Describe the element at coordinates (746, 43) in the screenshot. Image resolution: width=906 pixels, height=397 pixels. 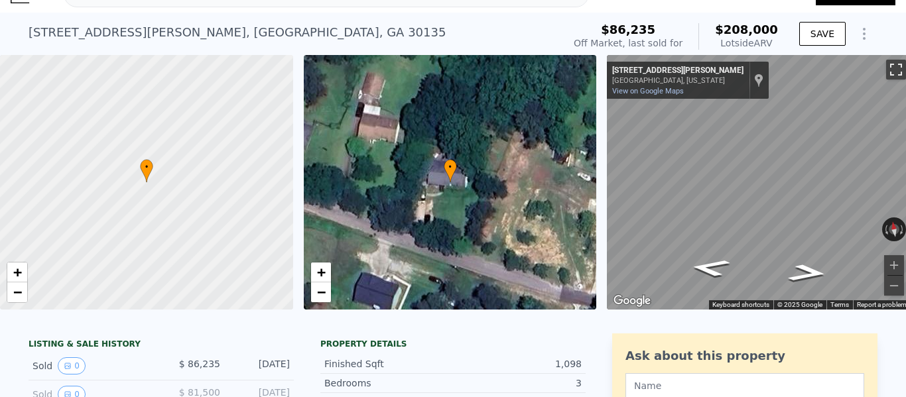
I see `div: Lotside ARV` at that location.